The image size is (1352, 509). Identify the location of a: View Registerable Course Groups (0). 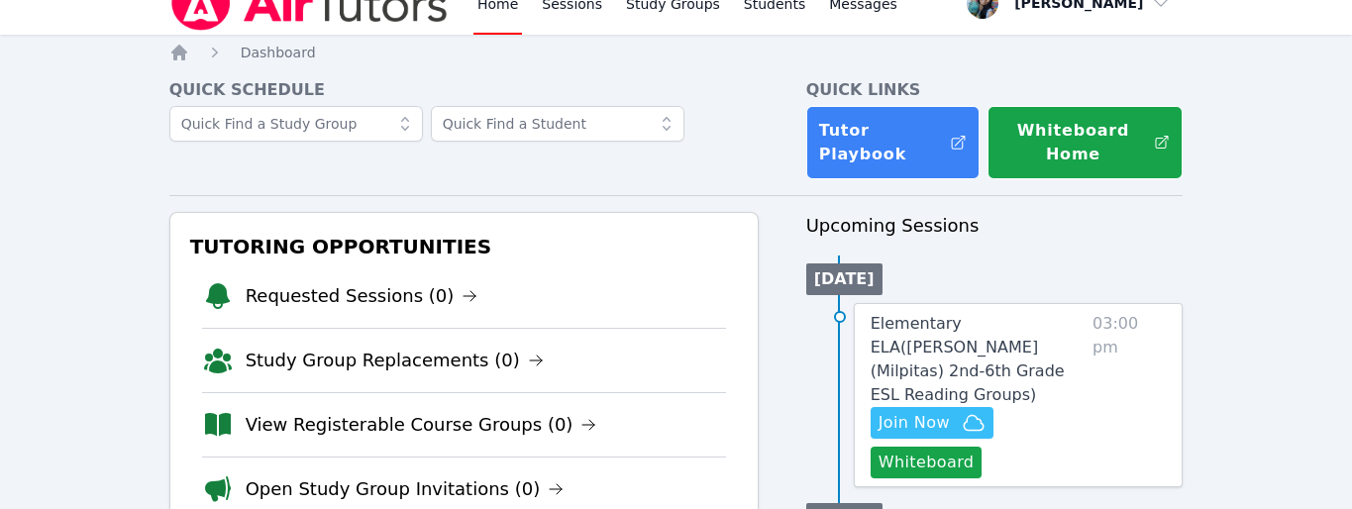
(421, 425).